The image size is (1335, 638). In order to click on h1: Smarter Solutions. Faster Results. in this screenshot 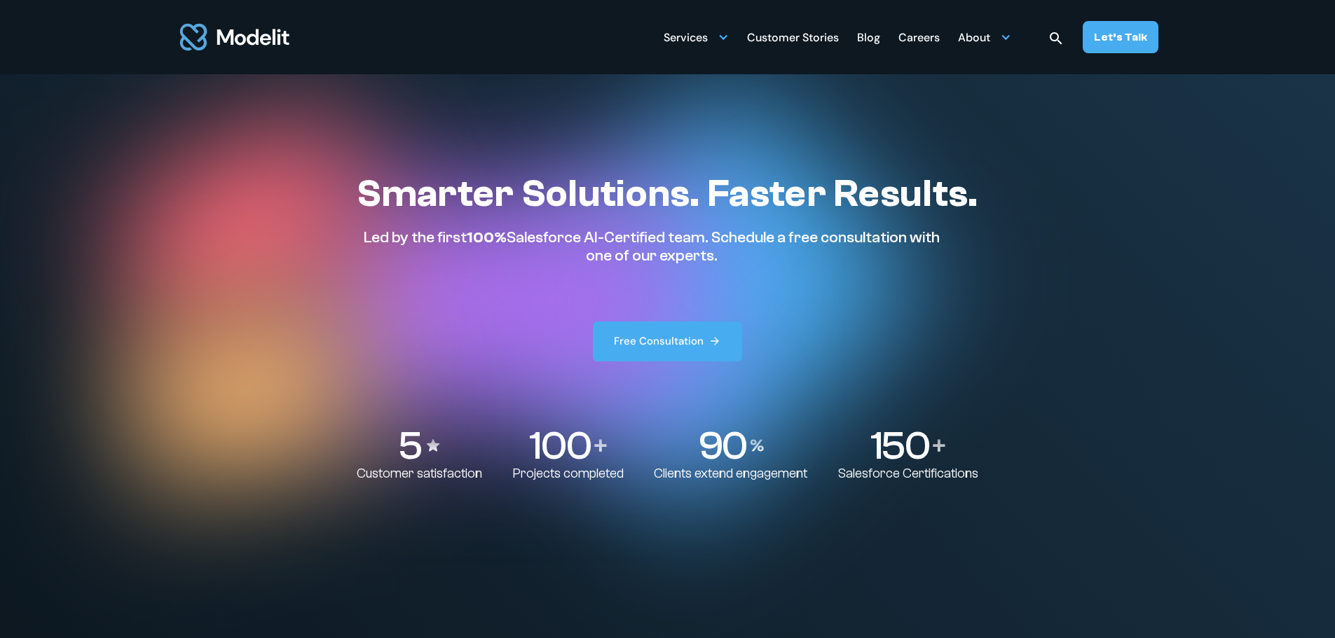, I will do `click(667, 194)`.